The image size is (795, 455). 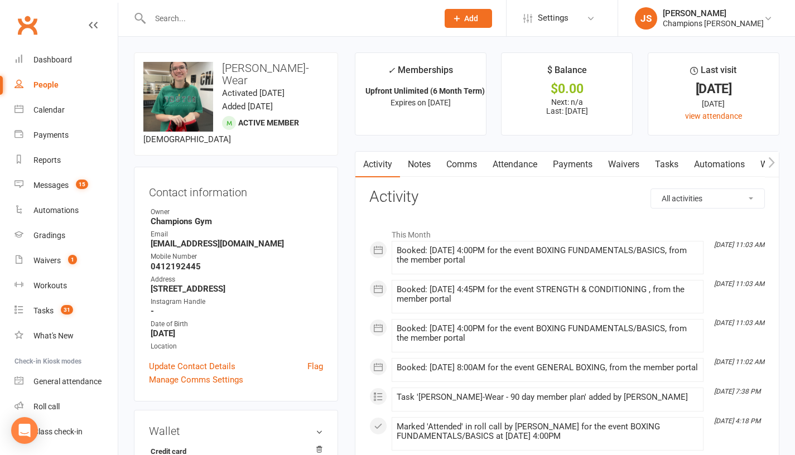 What do you see at coordinates (67, 310) in the screenshot?
I see `span: 31` at bounding box center [67, 310].